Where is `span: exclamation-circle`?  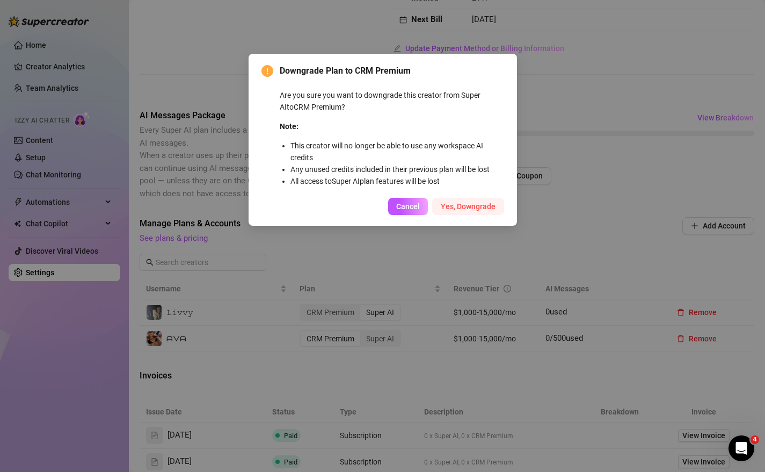
span: exclamation-circle is located at coordinates (268, 71).